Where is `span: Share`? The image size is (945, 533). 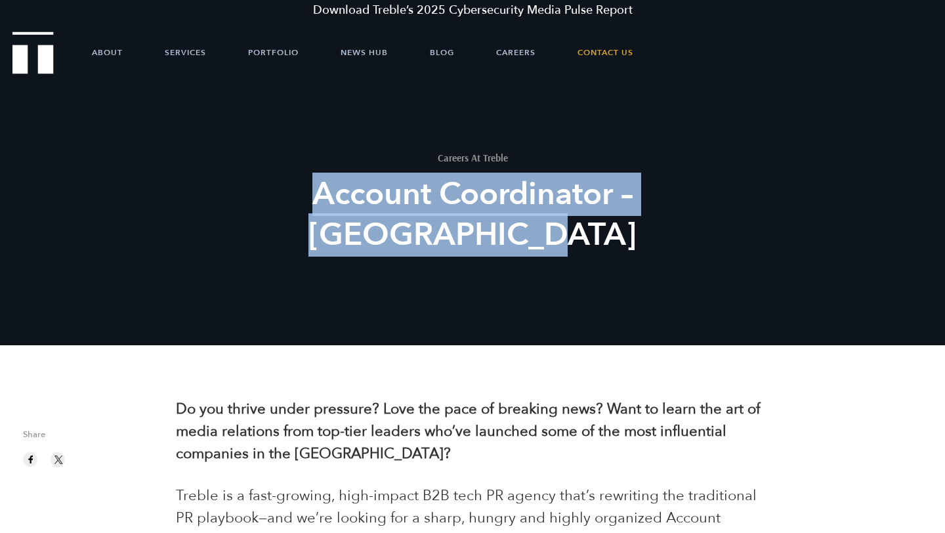
span: Share is located at coordinates (89, 438).